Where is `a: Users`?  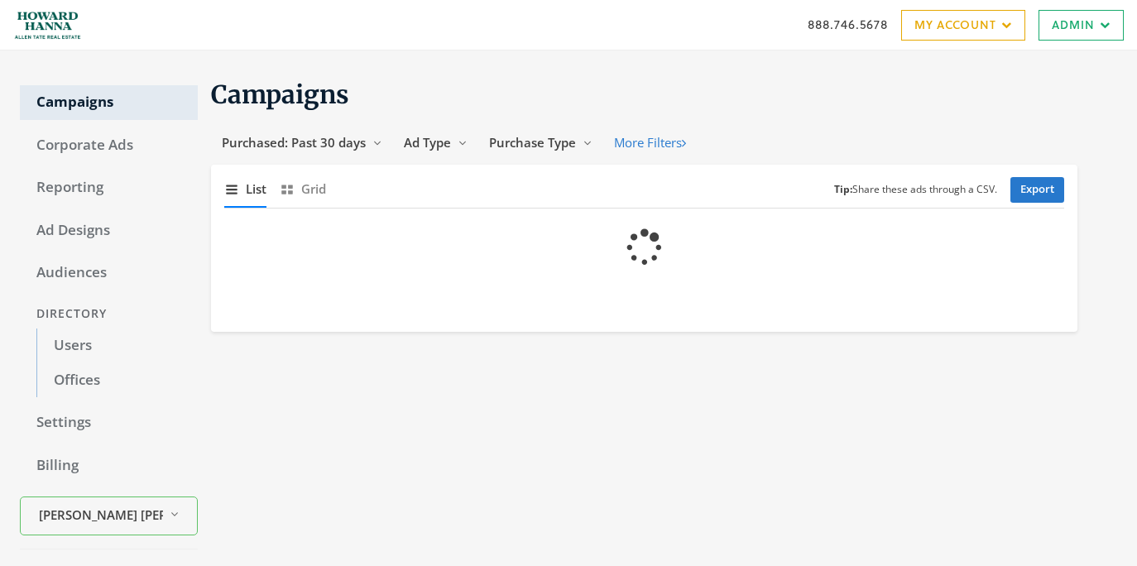
a: Users is located at coordinates (117, 346).